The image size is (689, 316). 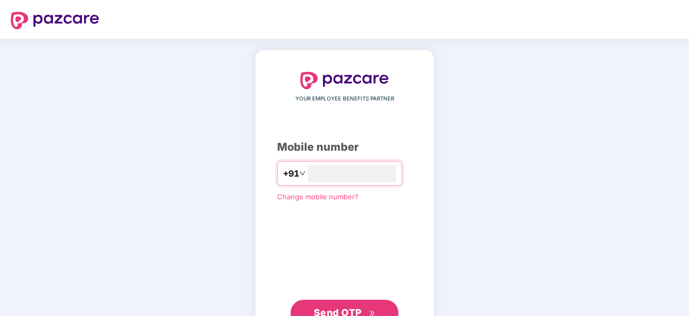 What do you see at coordinates (318, 196) in the screenshot?
I see `a: Change mobile number?` at bounding box center [318, 196].